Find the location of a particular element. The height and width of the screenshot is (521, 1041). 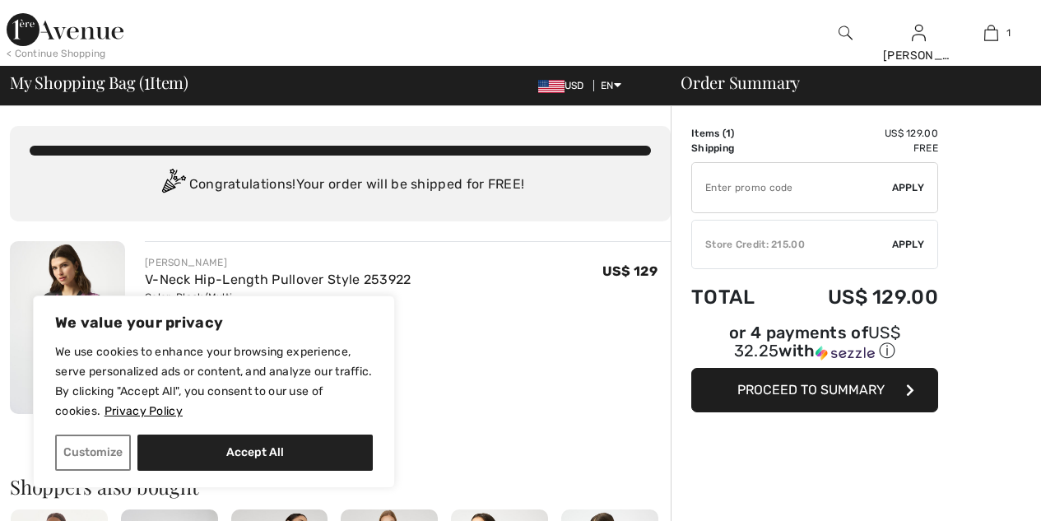

img: 1ère Avenue is located at coordinates (65, 30).